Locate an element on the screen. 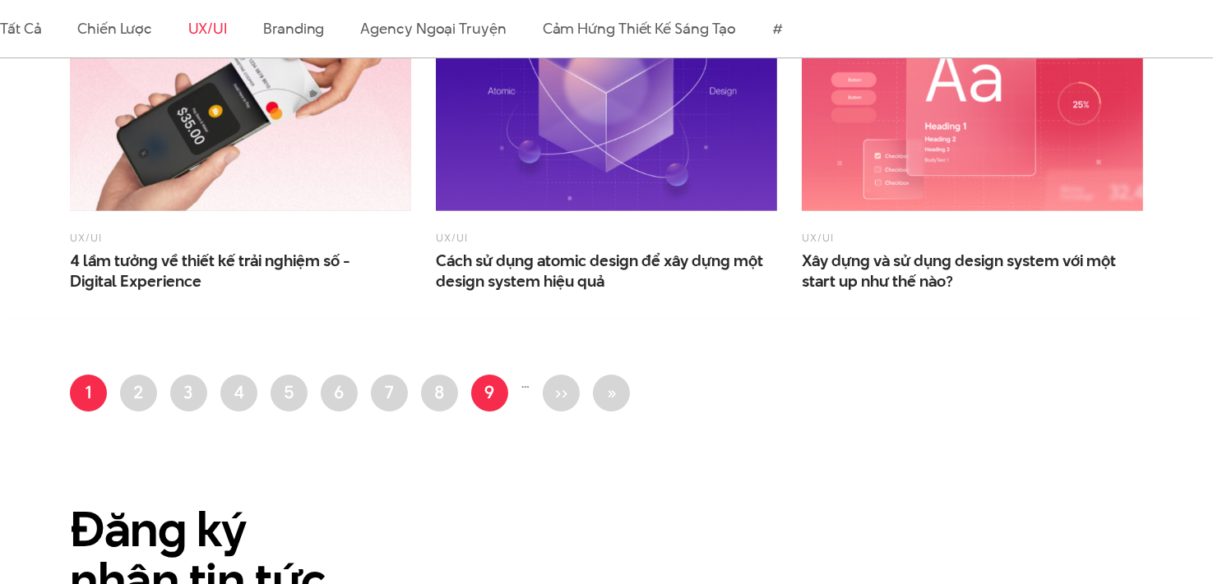 The image size is (1213, 584). a: 5 is located at coordinates (289, 393).